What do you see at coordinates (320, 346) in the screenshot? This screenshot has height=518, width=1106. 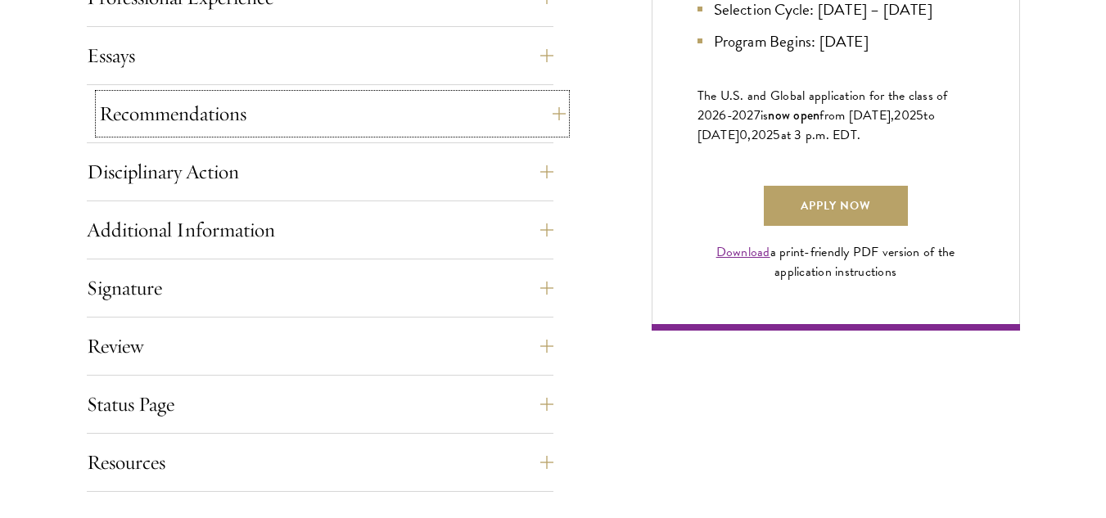 I see `button: Review` at bounding box center [320, 346].